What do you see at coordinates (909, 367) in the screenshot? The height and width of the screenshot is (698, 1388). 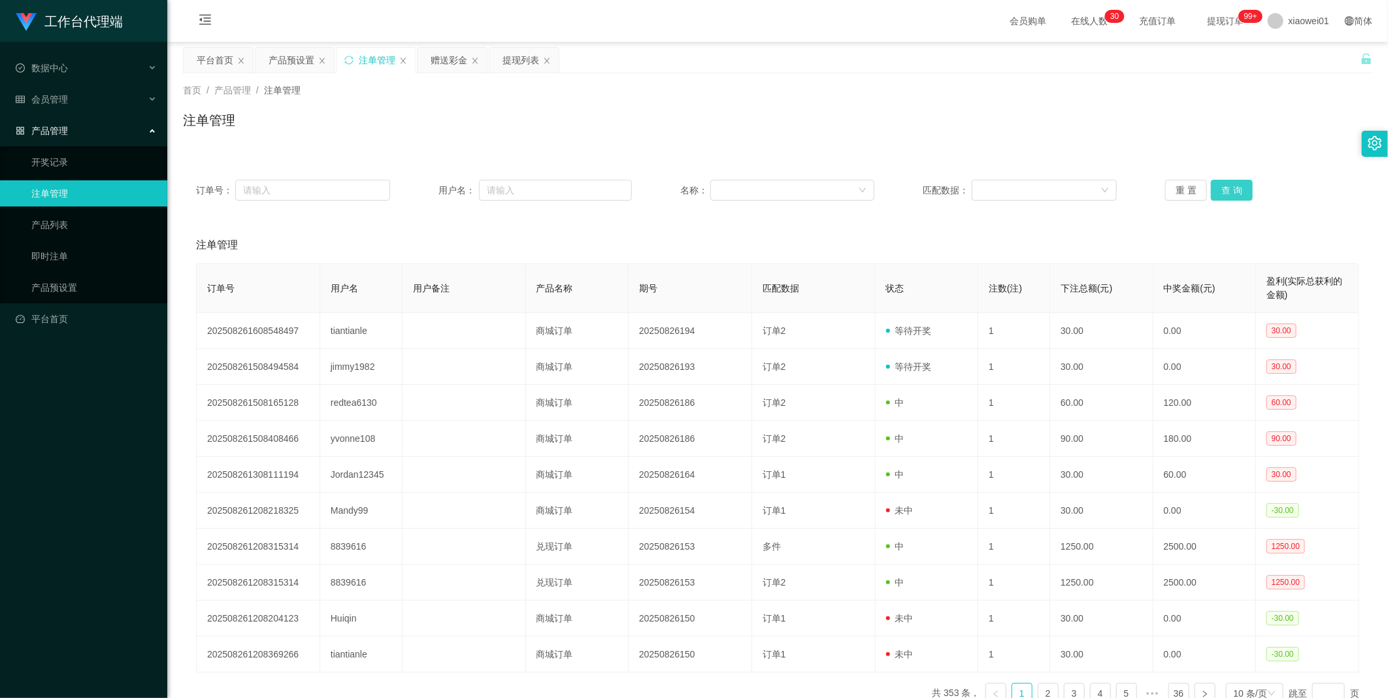 I see `span: 等待开奖` at bounding box center [909, 367].